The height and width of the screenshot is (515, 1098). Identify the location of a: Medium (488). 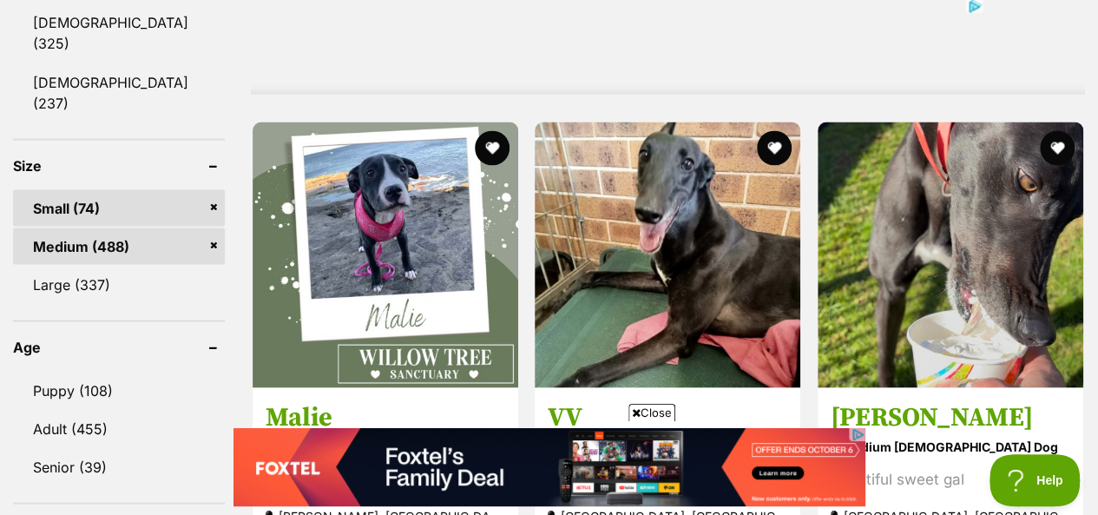
(119, 246).